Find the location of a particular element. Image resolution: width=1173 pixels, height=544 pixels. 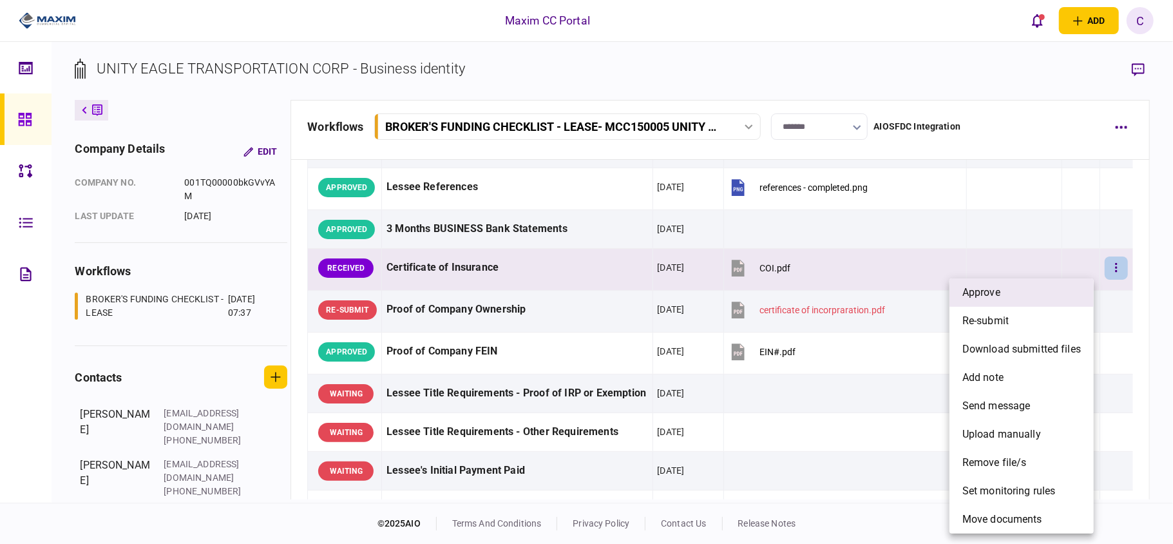

span: send message is located at coordinates (997, 406).